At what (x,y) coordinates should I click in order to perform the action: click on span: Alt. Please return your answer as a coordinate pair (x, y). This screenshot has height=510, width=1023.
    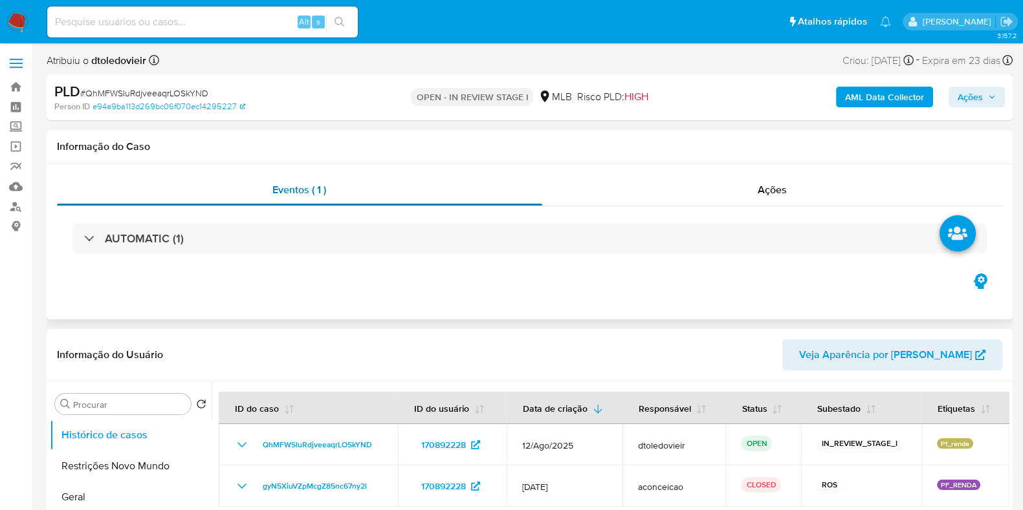
    Looking at the image, I should click on (304, 21).